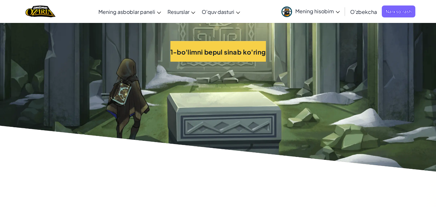 Image resolution: width=436 pixels, height=207 pixels. Describe the element at coordinates (40, 11) in the screenshot. I see `img: Uy` at that location.